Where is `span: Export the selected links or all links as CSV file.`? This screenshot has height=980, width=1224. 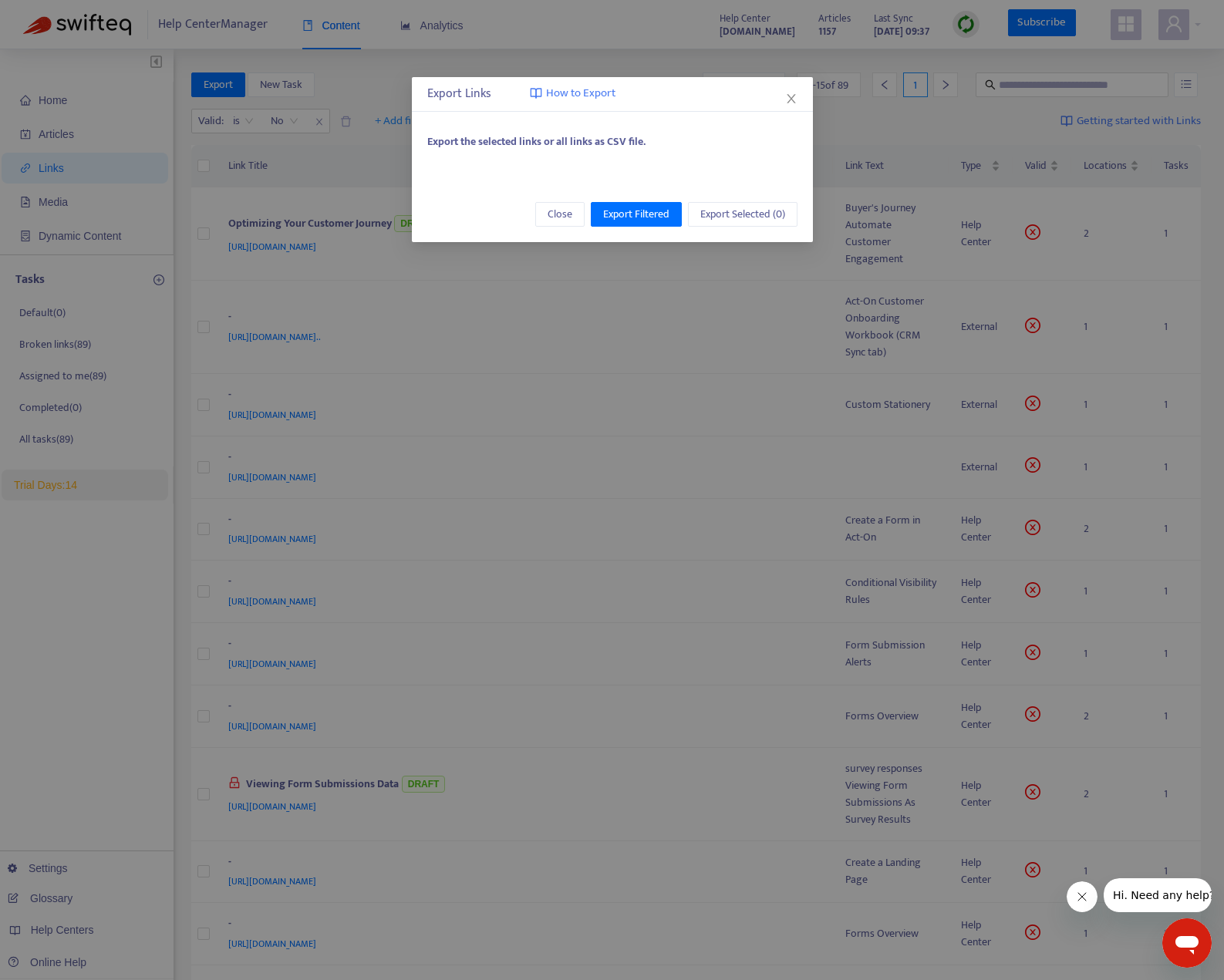
span: Export the selected links or all links as CSV file. is located at coordinates (536, 141).